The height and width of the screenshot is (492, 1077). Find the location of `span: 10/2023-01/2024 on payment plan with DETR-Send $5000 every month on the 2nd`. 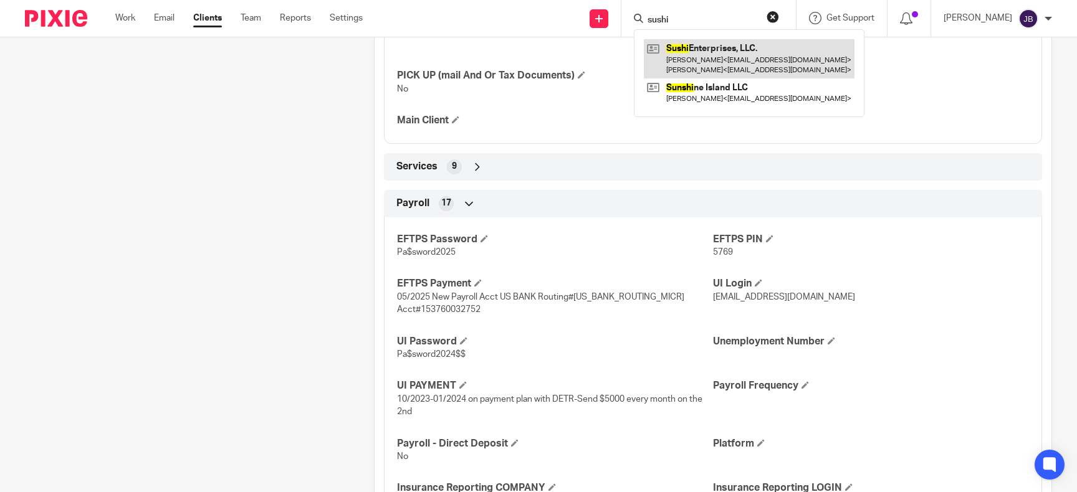

span: 10/2023-01/2024 on payment plan with DETR-Send $5000 every month on the 2nd is located at coordinates (550, 406).